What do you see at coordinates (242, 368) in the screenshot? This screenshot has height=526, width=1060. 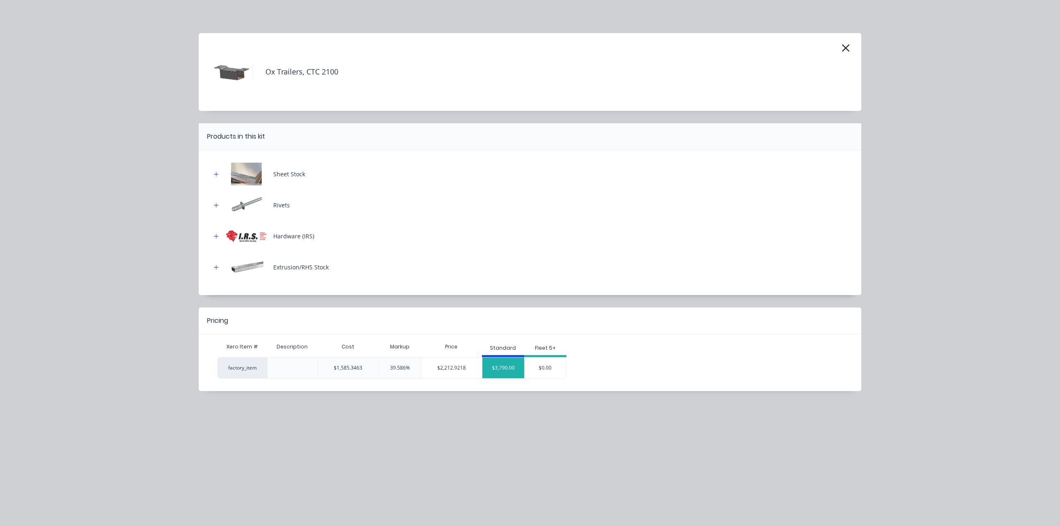 I see `div: factory_item` at bounding box center [242, 368].